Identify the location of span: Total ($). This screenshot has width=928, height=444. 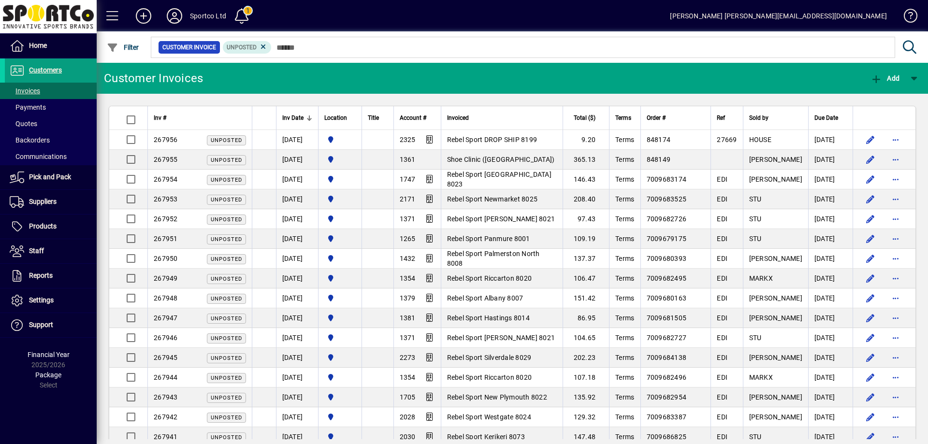
(585, 118).